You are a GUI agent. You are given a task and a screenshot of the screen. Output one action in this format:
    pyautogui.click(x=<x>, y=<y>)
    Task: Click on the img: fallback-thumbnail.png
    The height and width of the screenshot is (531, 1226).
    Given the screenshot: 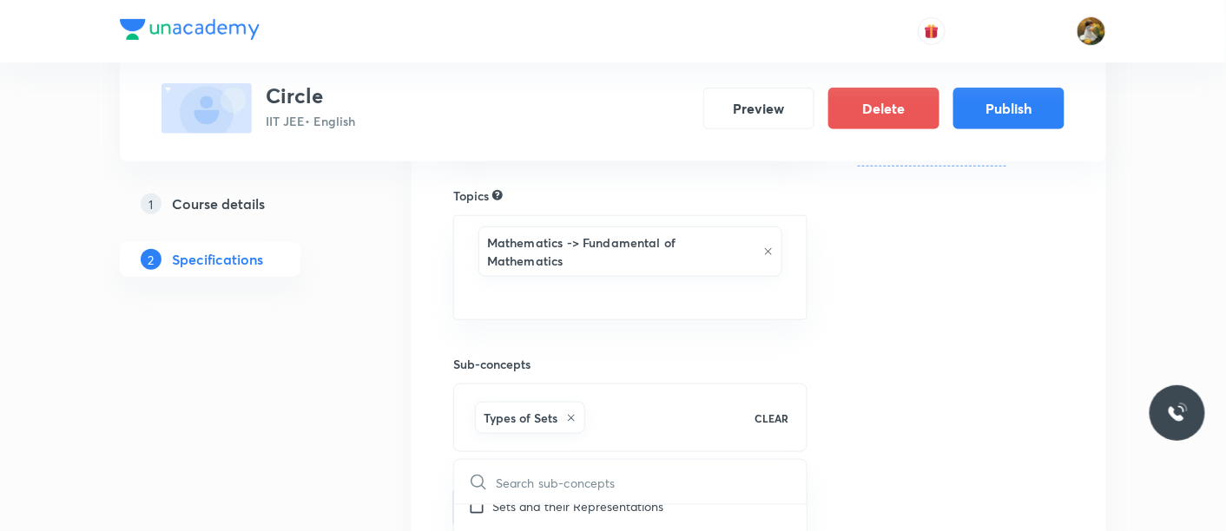 What is the action you would take?
    pyautogui.click(x=207, y=109)
    